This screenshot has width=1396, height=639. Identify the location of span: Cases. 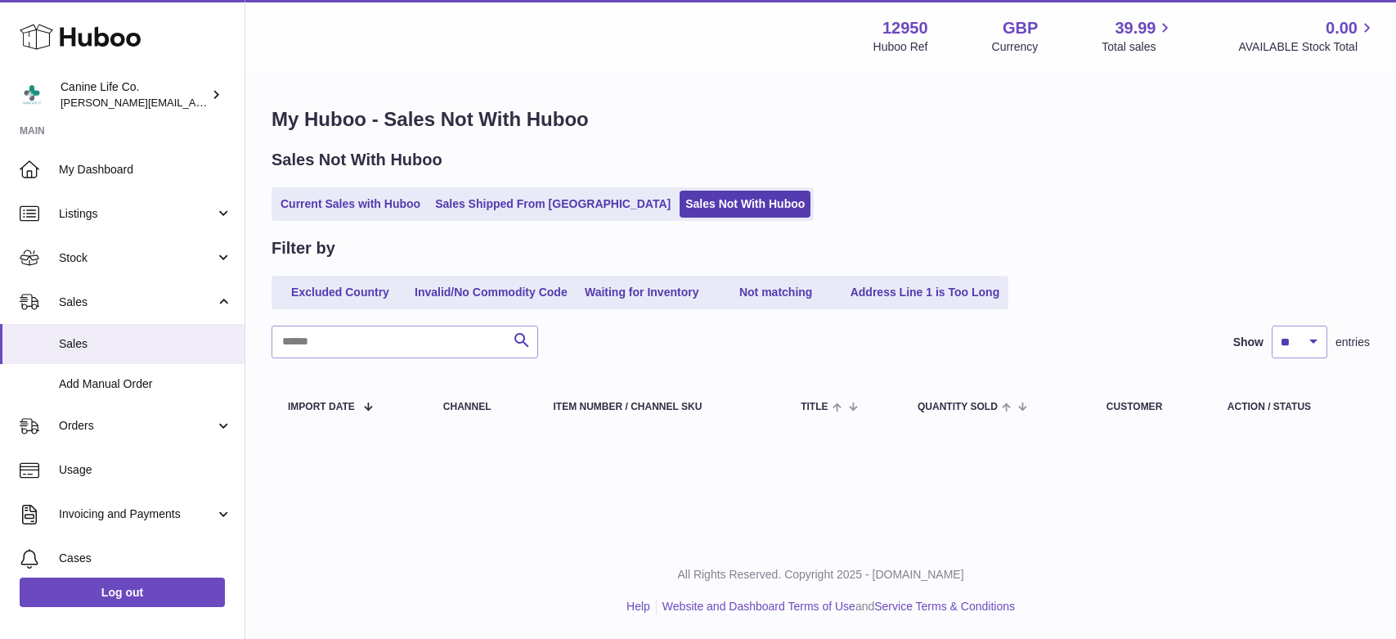
(146, 558).